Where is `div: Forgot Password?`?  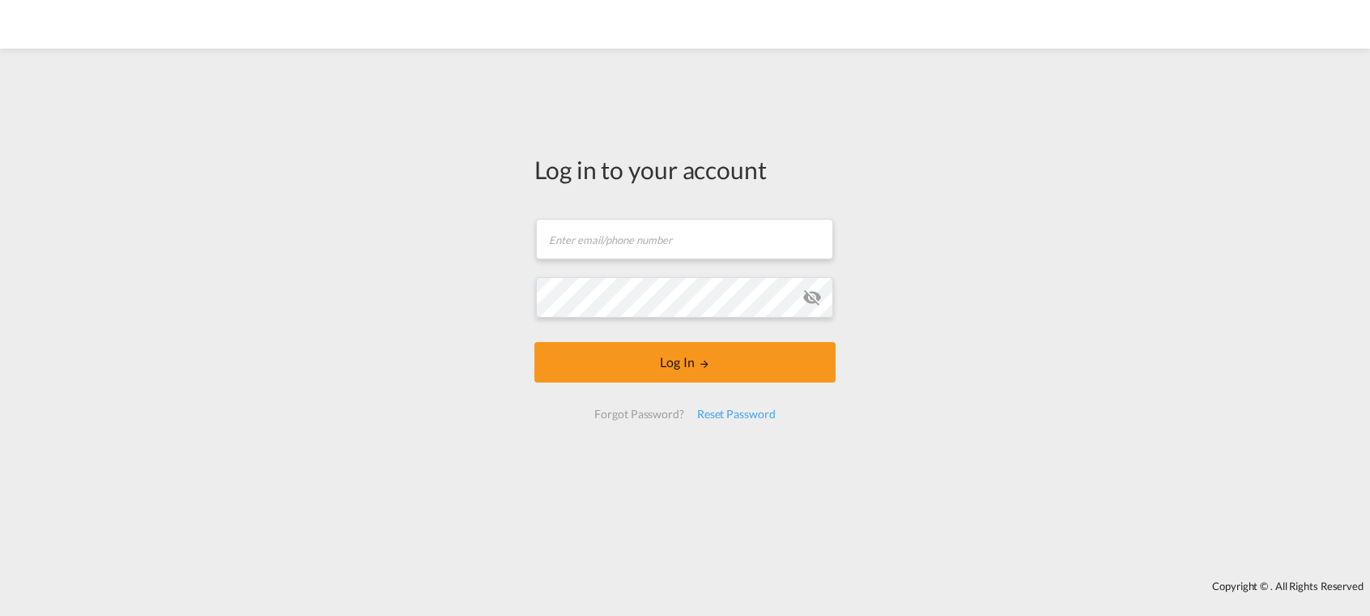 div: Forgot Password? is located at coordinates (639, 414).